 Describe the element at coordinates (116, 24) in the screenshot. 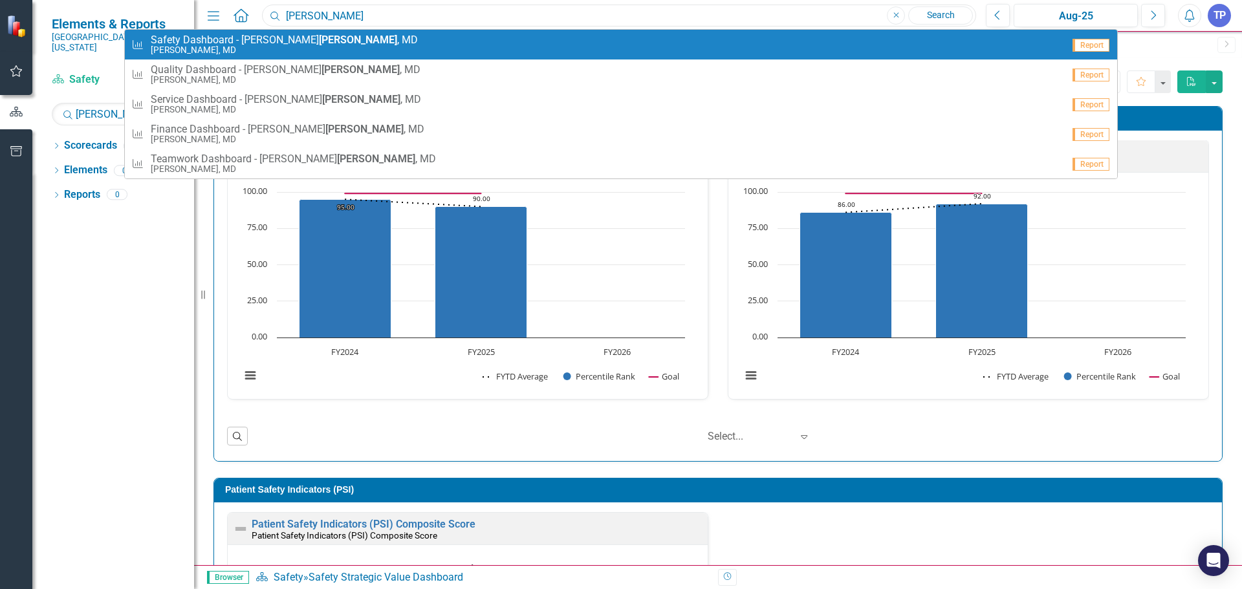

I see `span: Elements & Reports` at that location.